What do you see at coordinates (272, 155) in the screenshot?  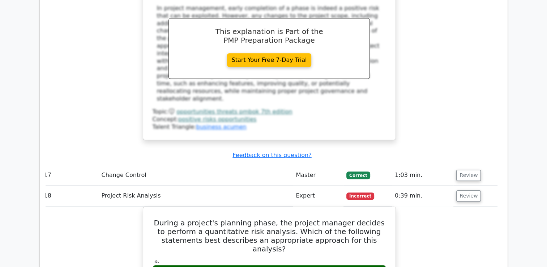 I see `a: Feedback on this question?` at bounding box center [272, 155].